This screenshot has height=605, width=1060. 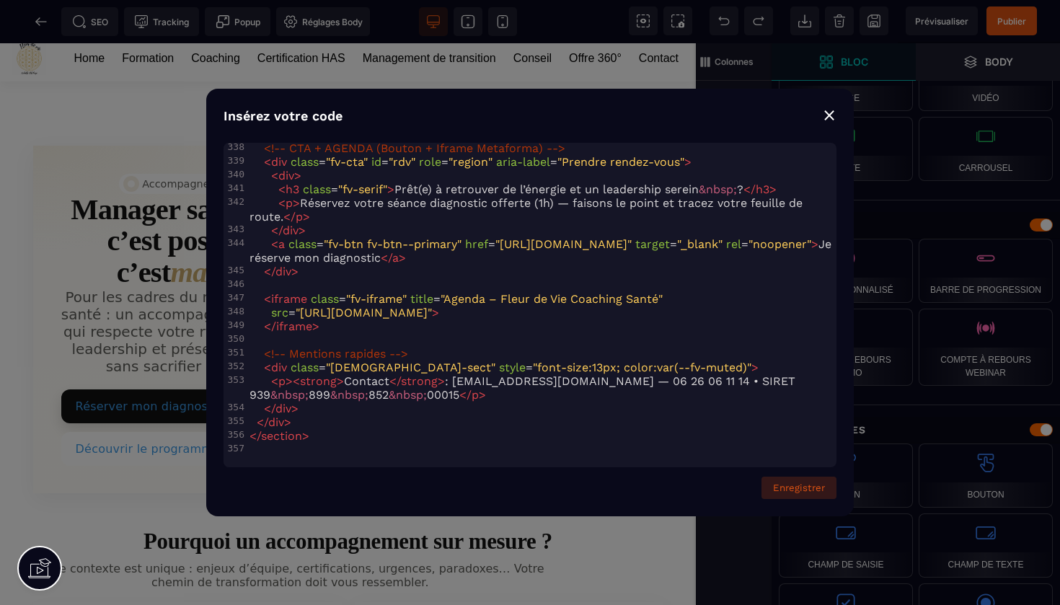 What do you see at coordinates (235, 338) in the screenshot?
I see `div: 350` at bounding box center [235, 338].